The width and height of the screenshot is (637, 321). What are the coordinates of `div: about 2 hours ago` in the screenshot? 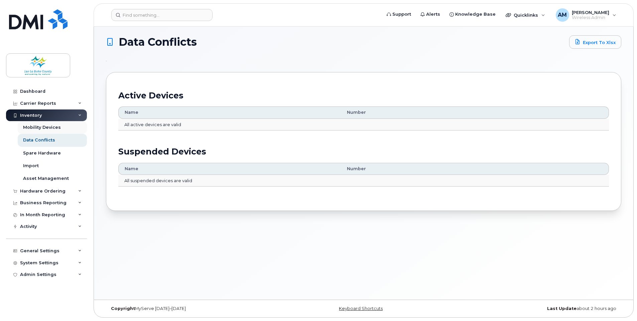 It's located at (535, 309).